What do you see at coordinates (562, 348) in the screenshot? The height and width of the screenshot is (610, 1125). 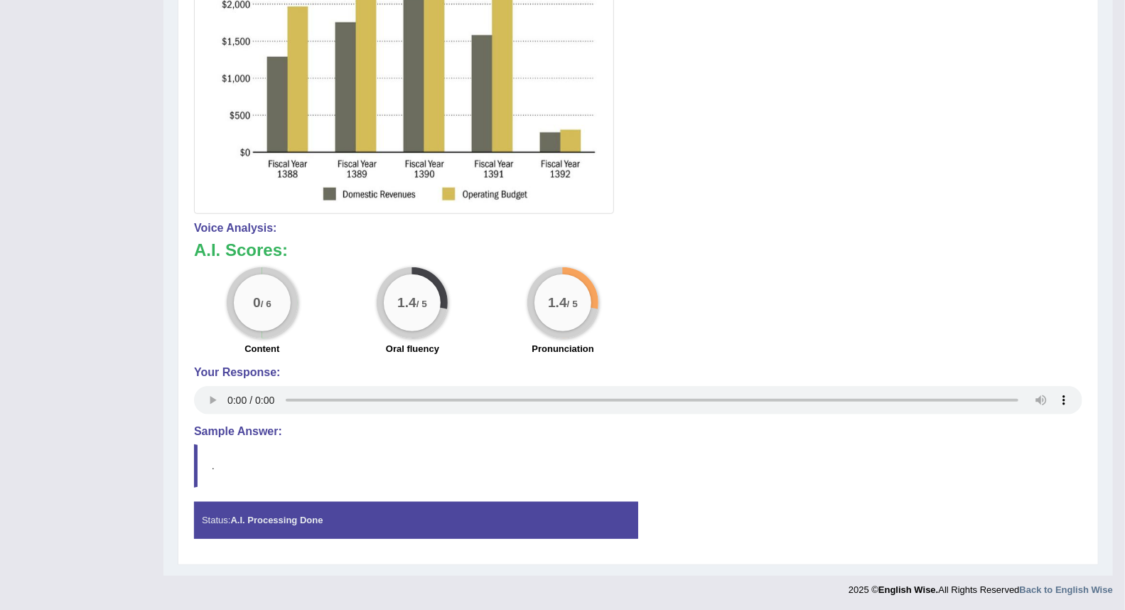 I see `label: Pronunciation` at bounding box center [562, 348].